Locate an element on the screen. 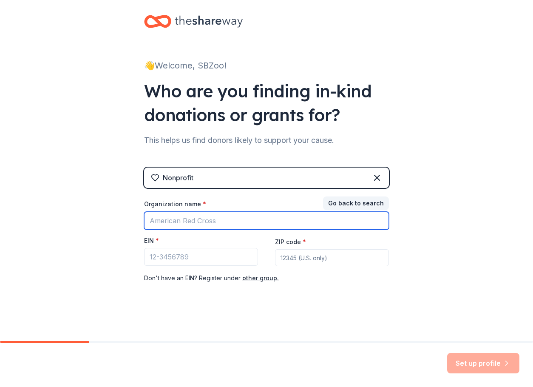  input: American Red Cross is located at coordinates (267, 221).